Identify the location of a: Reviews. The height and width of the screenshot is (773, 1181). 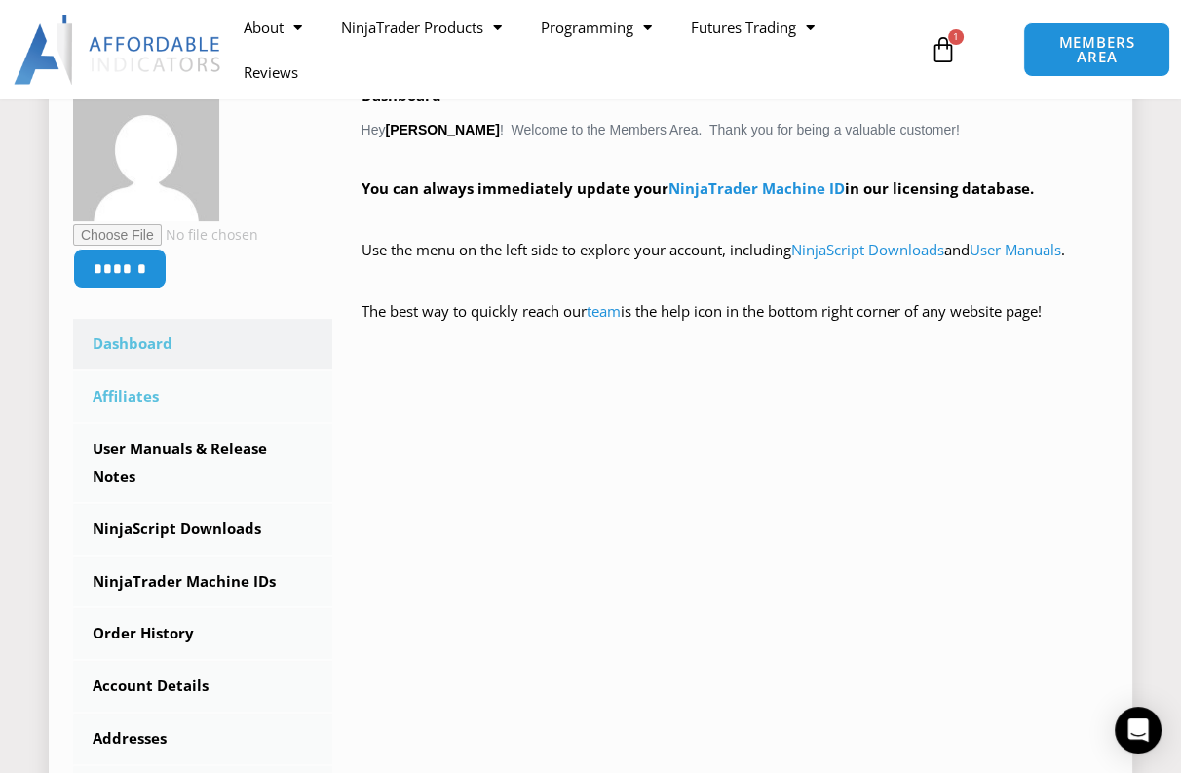
(271, 72).